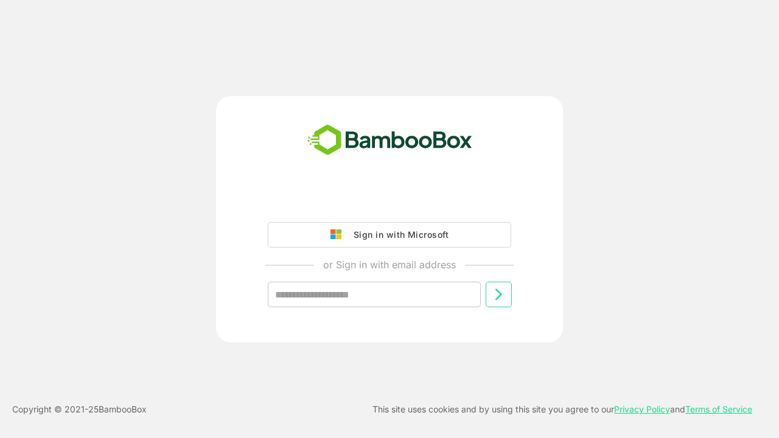 The height and width of the screenshot is (438, 779). I want to click on a: Privacy Policy, so click(642, 409).